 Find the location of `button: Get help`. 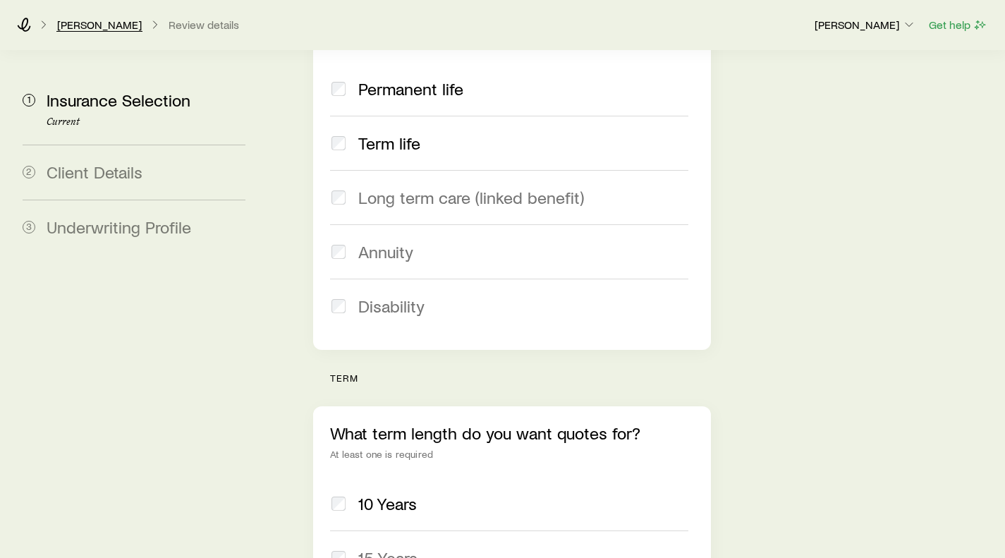

button: Get help is located at coordinates (958, 25).